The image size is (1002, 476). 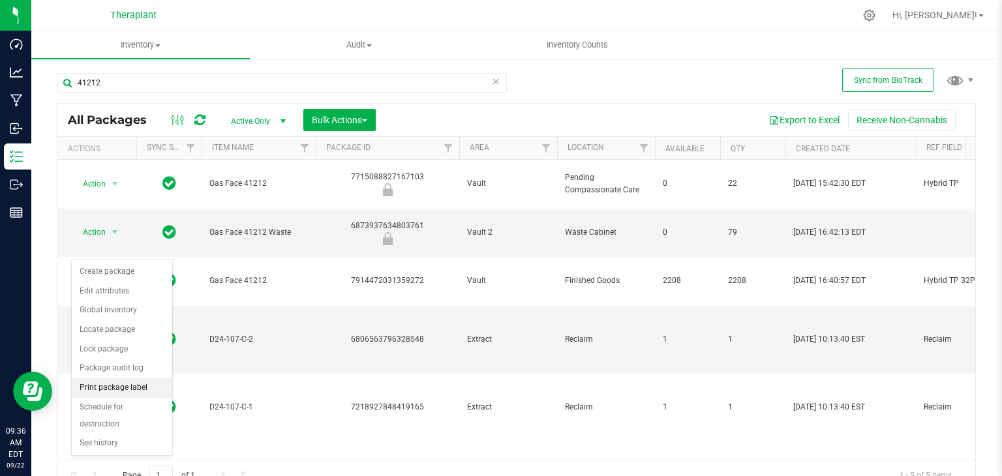 What do you see at coordinates (359, 45) in the screenshot?
I see `a: Audit` at bounding box center [359, 45].